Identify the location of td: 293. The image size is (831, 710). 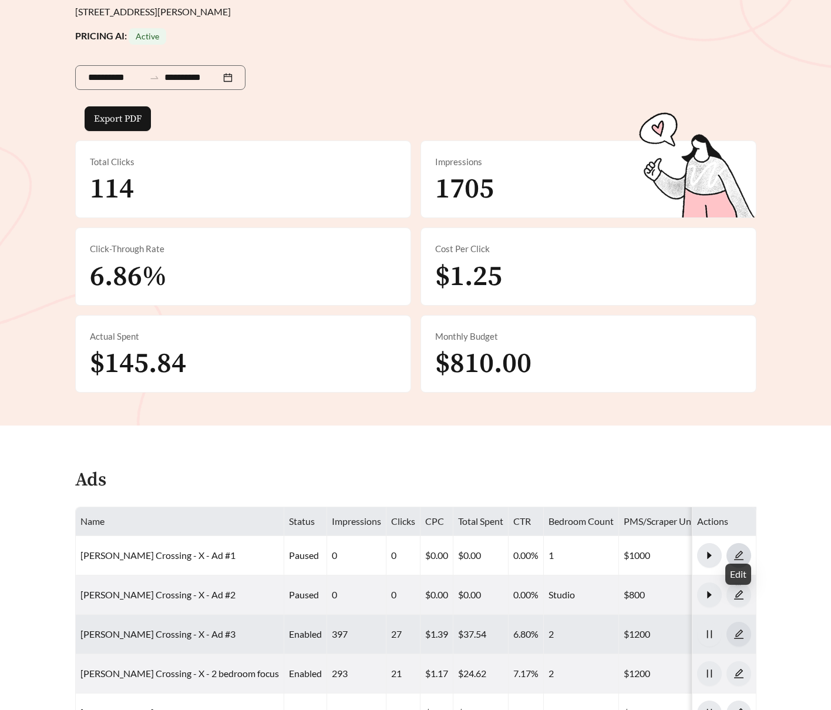
(357, 673).